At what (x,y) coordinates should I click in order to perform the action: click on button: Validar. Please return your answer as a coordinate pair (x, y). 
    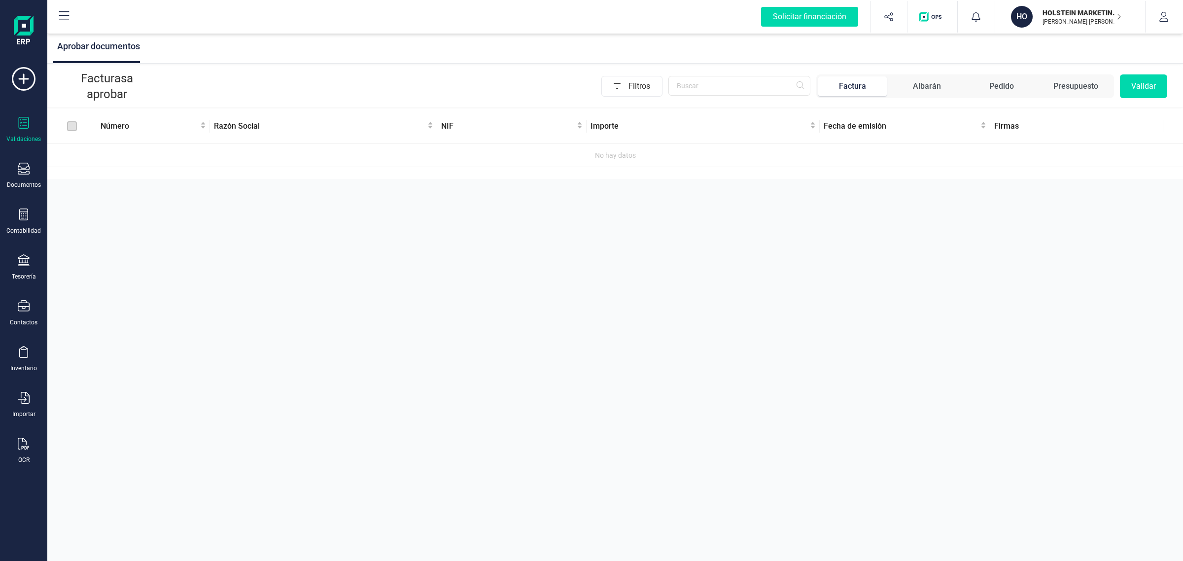
    Looking at the image, I should click on (1144, 86).